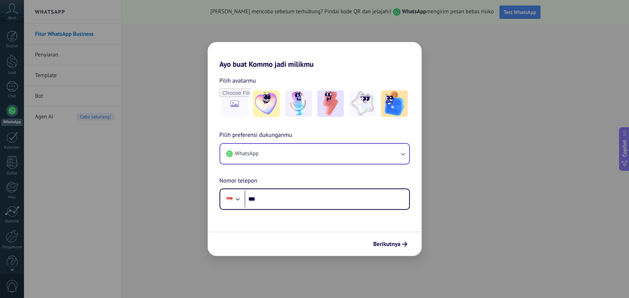 This screenshot has height=298, width=629. I want to click on button: Berikutnya, so click(390, 244).